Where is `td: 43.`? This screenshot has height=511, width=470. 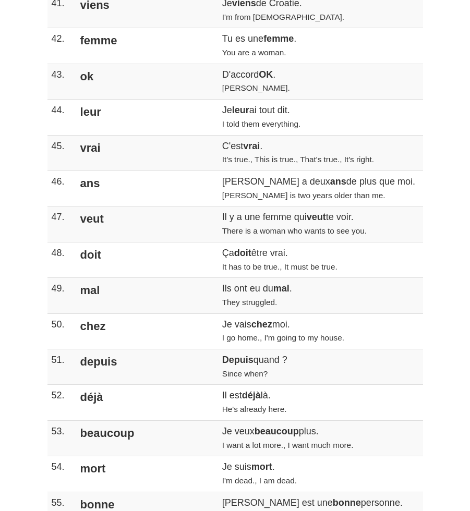 td: 43. is located at coordinates (60, 81).